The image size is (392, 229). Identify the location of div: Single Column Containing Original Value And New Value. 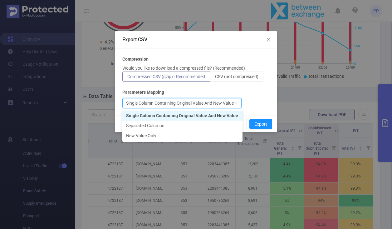
(180, 103).